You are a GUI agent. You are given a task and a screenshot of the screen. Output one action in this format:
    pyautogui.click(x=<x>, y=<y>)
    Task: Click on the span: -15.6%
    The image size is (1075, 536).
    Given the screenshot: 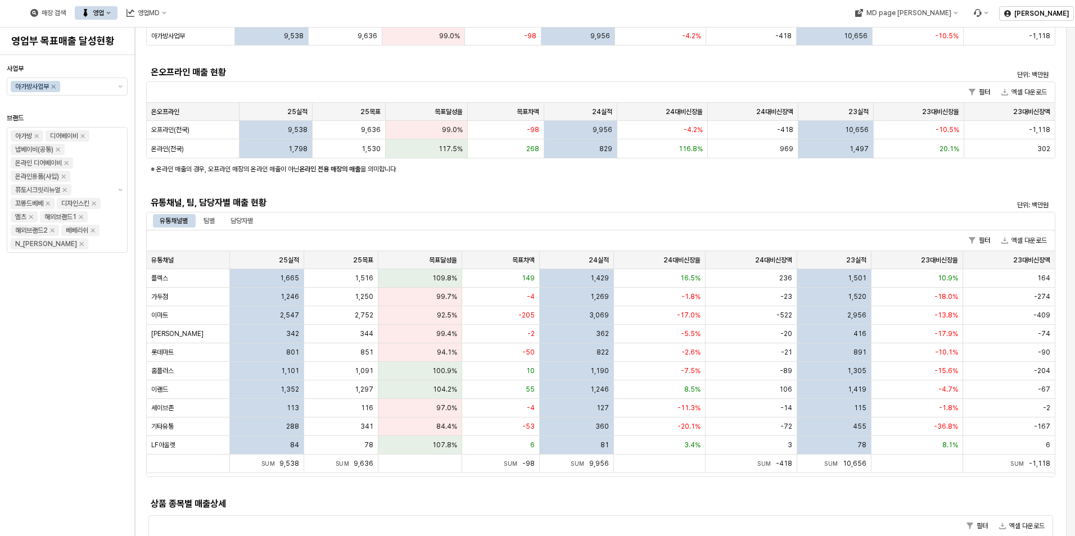 What is the action you would take?
    pyautogui.click(x=946, y=371)
    